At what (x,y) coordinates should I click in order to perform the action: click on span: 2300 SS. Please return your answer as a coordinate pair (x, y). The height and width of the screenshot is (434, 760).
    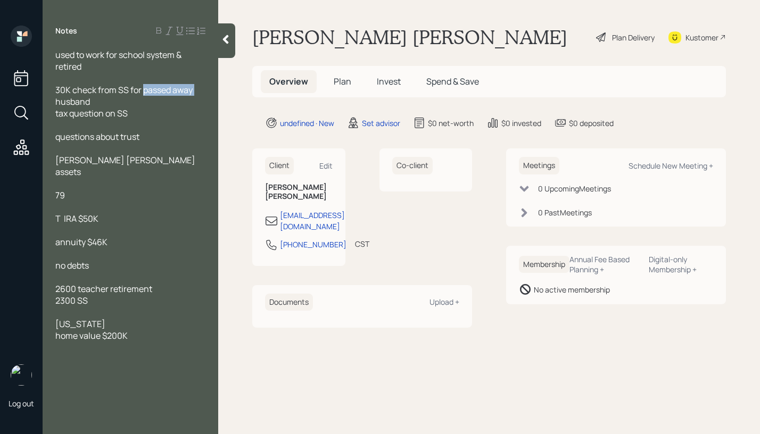
    Looking at the image, I should click on (71, 301).